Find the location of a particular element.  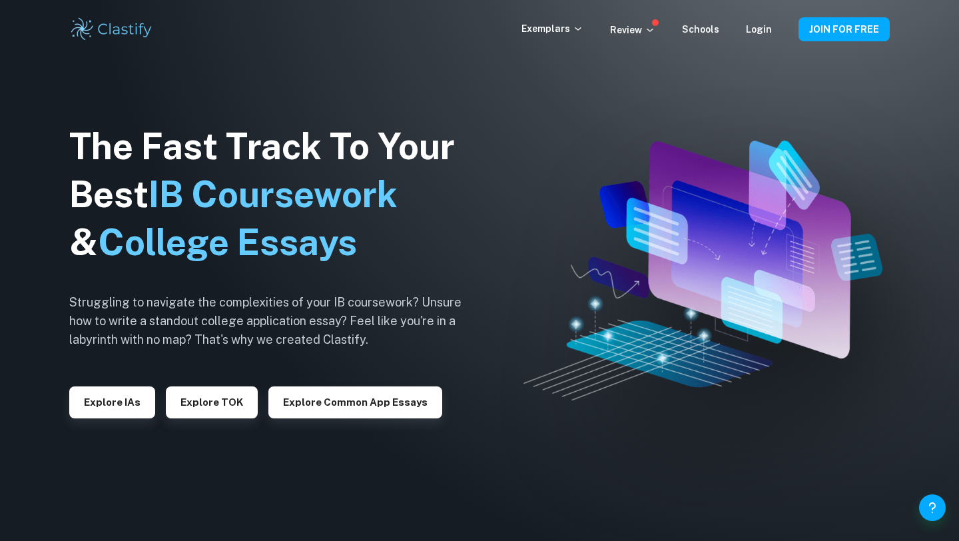

a: Explore IAs is located at coordinates (112, 401).